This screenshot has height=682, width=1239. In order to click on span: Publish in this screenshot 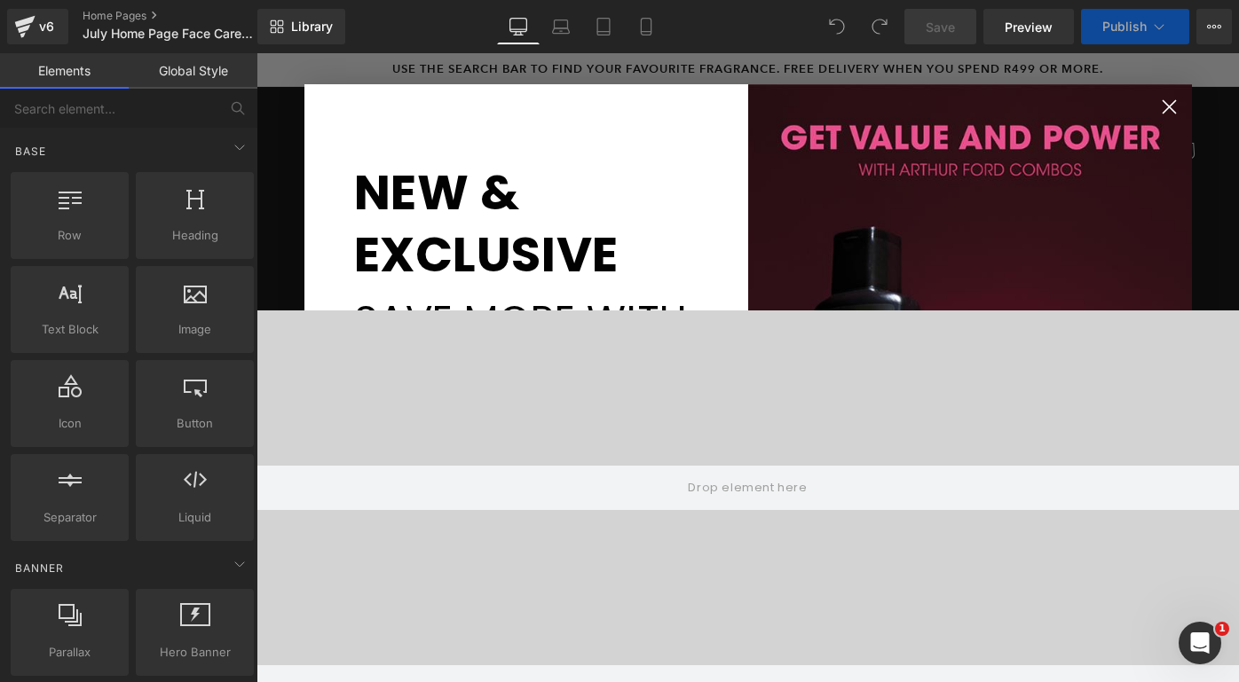, I will do `click(1124, 27)`.